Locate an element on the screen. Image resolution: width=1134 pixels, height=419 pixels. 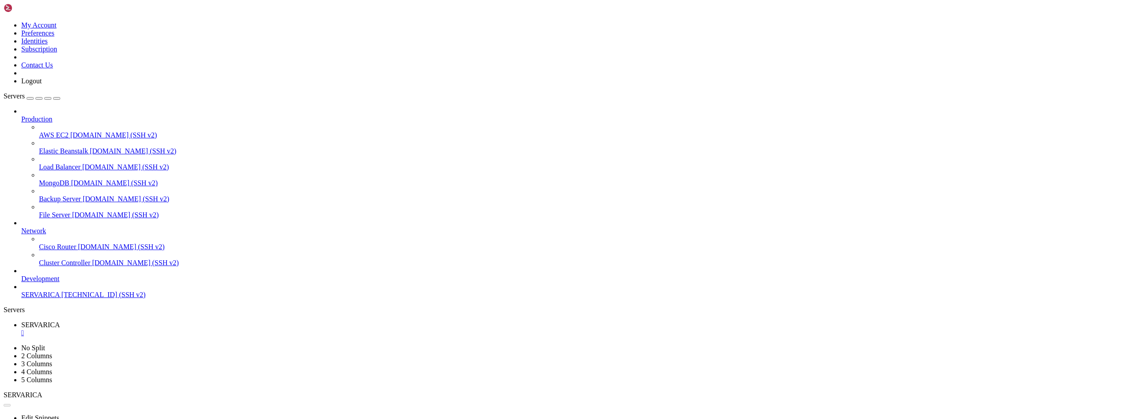
div: (0, 1) is located at coordinates (5, 15).